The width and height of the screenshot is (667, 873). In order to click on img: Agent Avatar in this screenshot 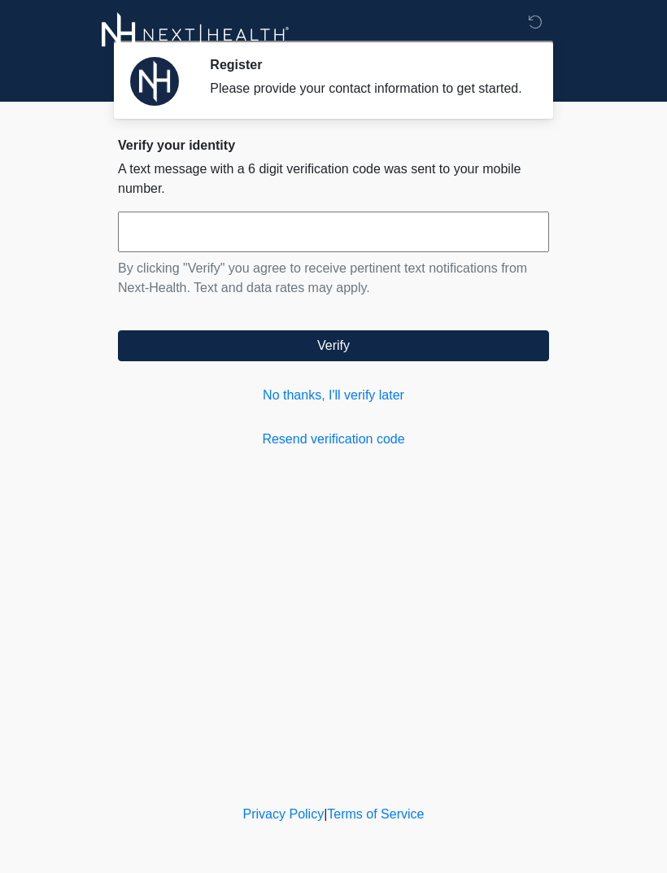, I will do `click(155, 81)`.